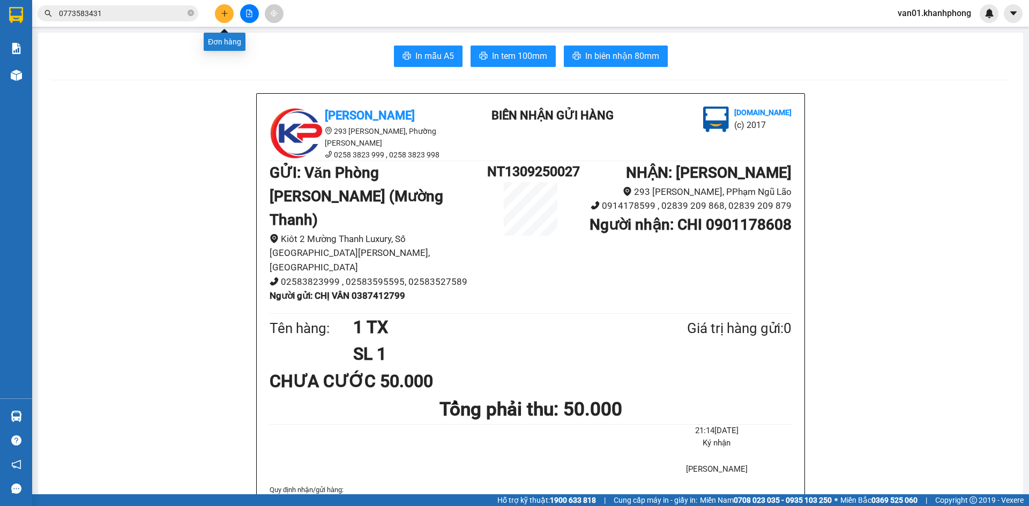 The height and width of the screenshot is (506, 1029). What do you see at coordinates (337, 296) in the screenshot?
I see `b: Người gửi : CHỊ VÂN 0387412799` at bounding box center [337, 296].